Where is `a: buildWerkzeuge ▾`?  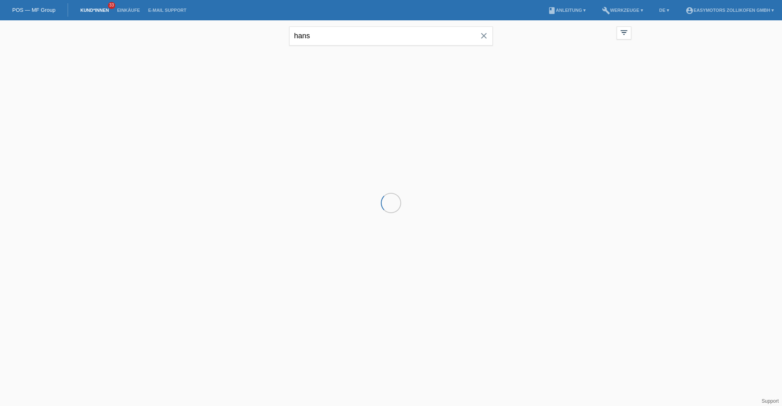
a: buildWerkzeuge ▾ is located at coordinates (622, 10).